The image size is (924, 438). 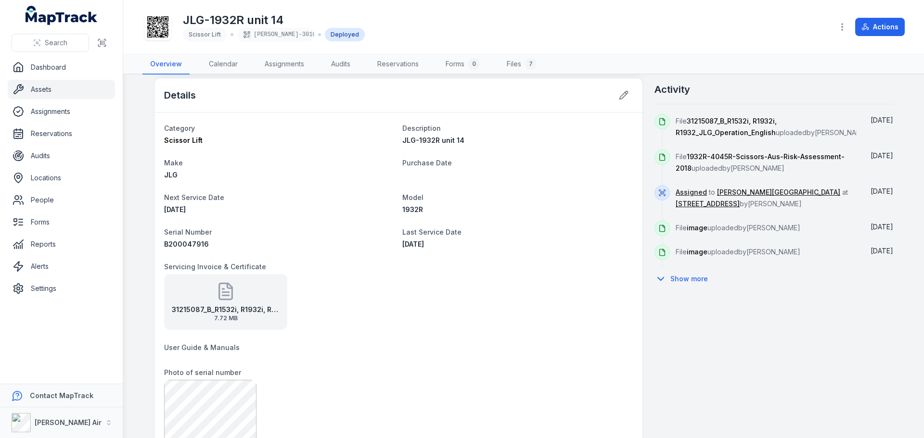 What do you see at coordinates (431, 232) in the screenshot?
I see `span: Last Service Date` at bounding box center [431, 232].